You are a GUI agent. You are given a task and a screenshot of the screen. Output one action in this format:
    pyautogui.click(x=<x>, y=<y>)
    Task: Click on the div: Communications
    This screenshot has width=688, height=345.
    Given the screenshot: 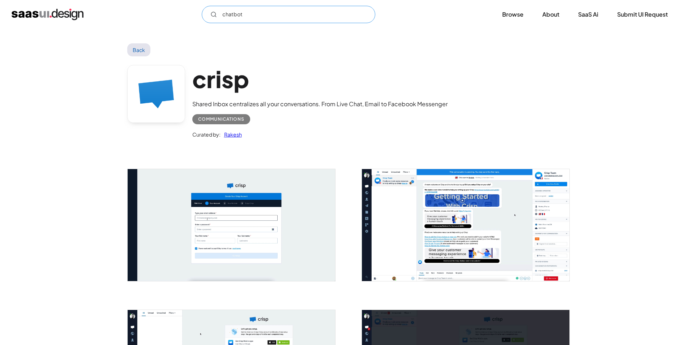 What is the action you would take?
    pyautogui.click(x=221, y=119)
    